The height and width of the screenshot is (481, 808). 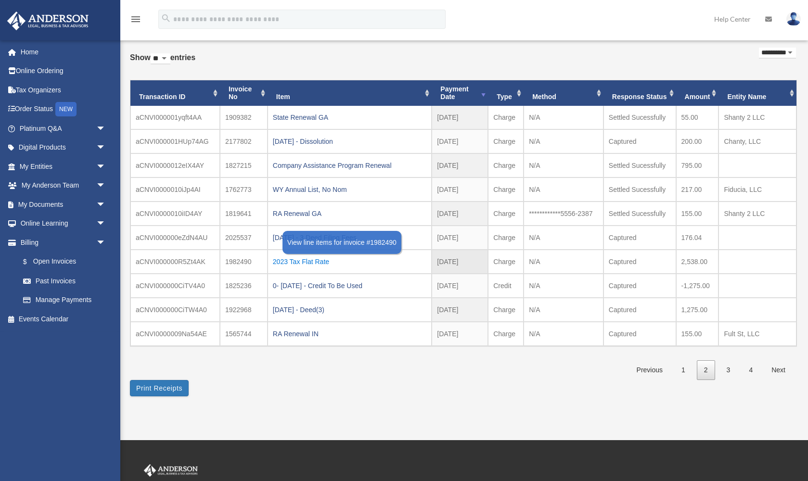 I want to click on div: 2023 Tax Flat Rate, so click(x=349, y=262).